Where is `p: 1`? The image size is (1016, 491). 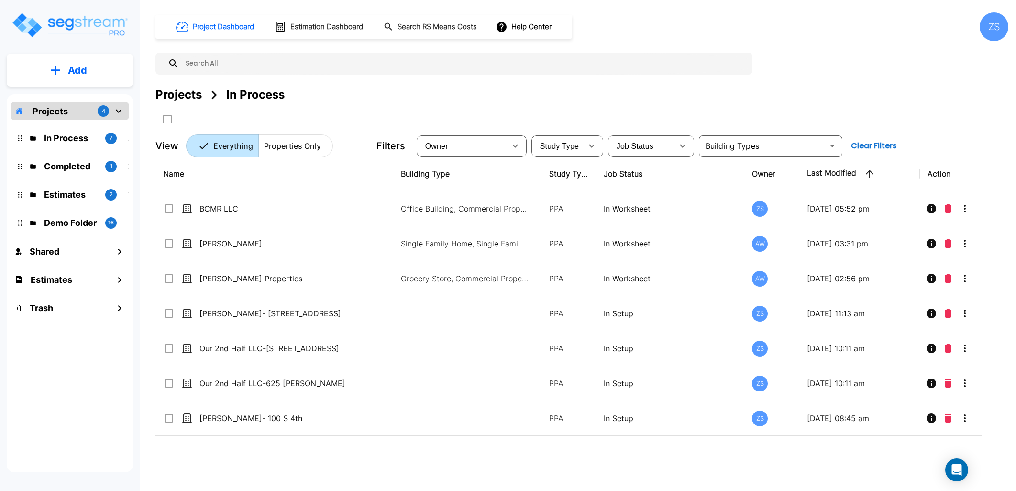 p: 1 is located at coordinates (111, 166).